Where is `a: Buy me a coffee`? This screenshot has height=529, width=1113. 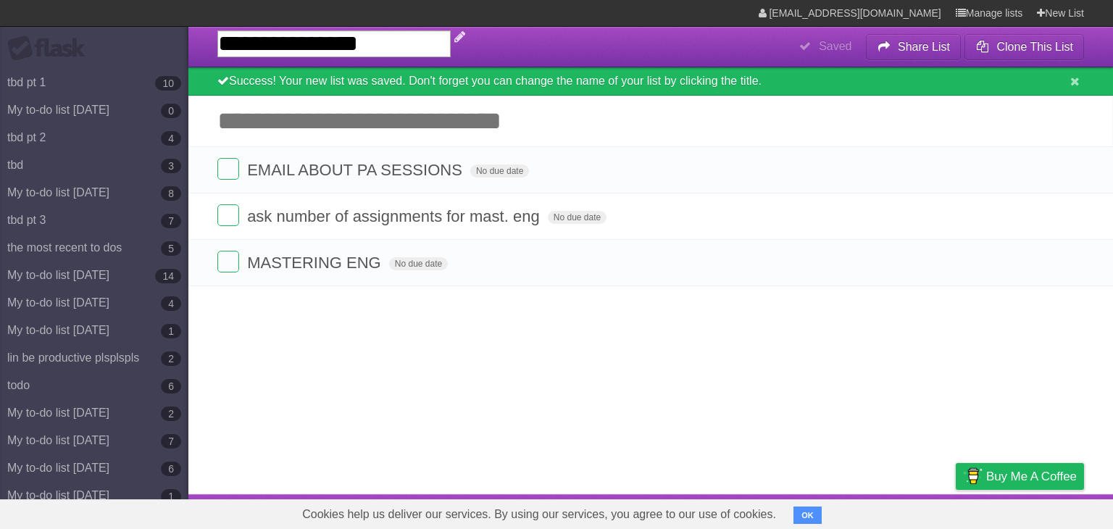
a: Buy me a coffee is located at coordinates (1019, 476).